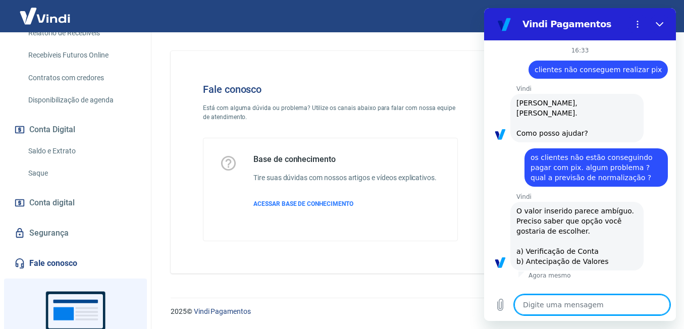 This screenshot has width=684, height=329. What do you see at coordinates (89, 16) in the screenshot?
I see `h2: Vindi Pagamentos` at bounding box center [89, 16].